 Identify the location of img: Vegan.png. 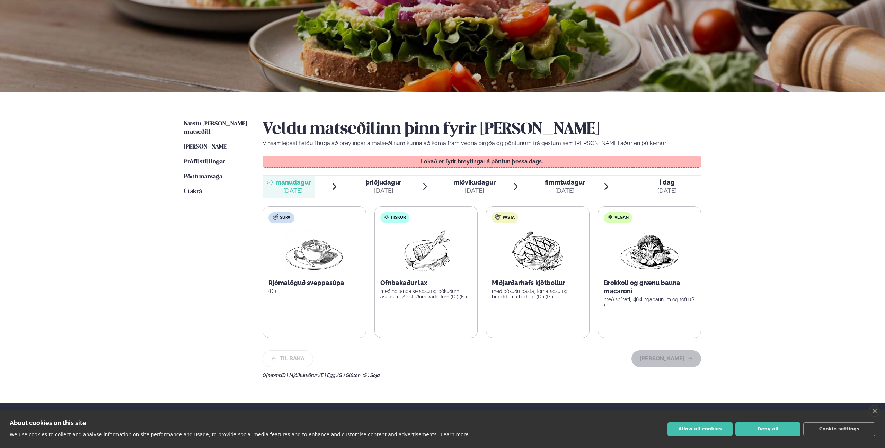
(649, 251).